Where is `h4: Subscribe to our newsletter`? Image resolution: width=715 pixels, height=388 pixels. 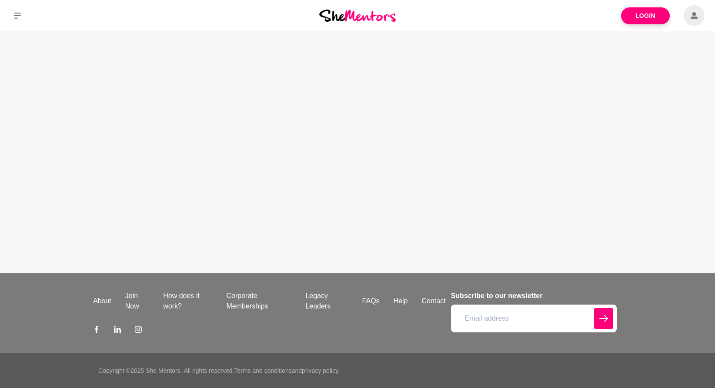
h4: Subscribe to our newsletter is located at coordinates (533, 296).